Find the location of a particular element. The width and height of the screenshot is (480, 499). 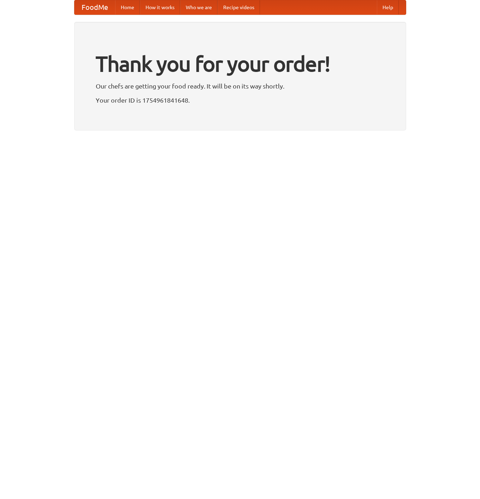

a: How it works is located at coordinates (160, 7).